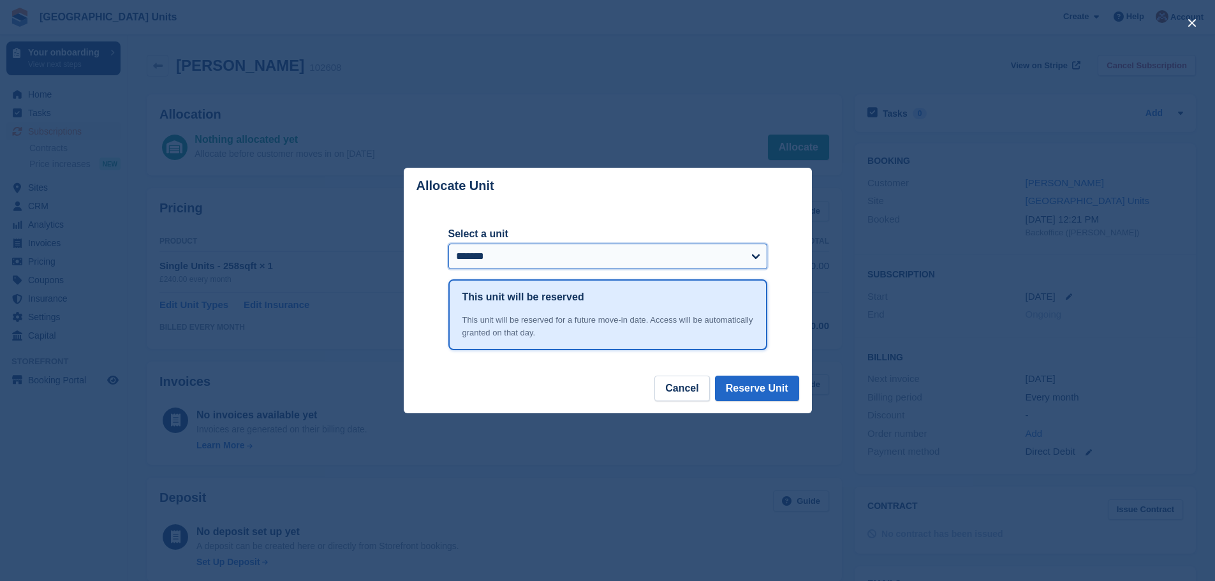 This screenshot has width=1215, height=581. Describe the element at coordinates (608, 326) in the screenshot. I see `div: This unit will be reserved for a future move-in date. Access will be automatically granted on tha...` at that location.